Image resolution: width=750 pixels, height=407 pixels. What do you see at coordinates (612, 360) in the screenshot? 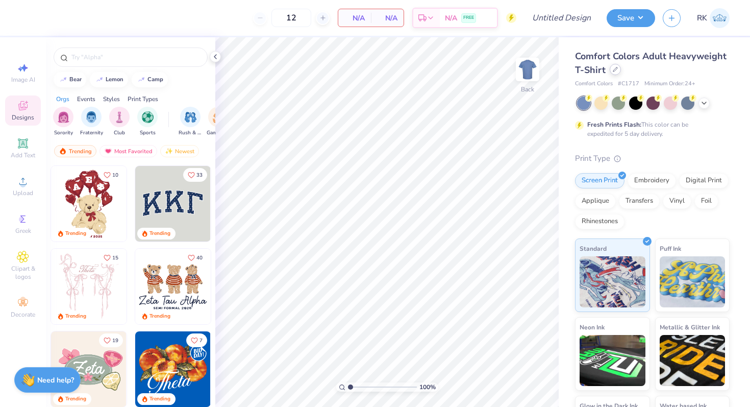
I see `img: Neon Ink` at bounding box center [612, 360].